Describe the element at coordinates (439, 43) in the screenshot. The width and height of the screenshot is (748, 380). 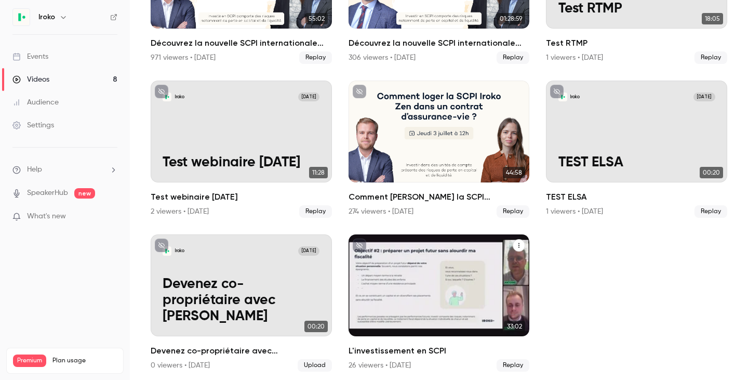
I see `h2: Découvrez la nouvelle SCPI internationale d'Iroko` at that location.